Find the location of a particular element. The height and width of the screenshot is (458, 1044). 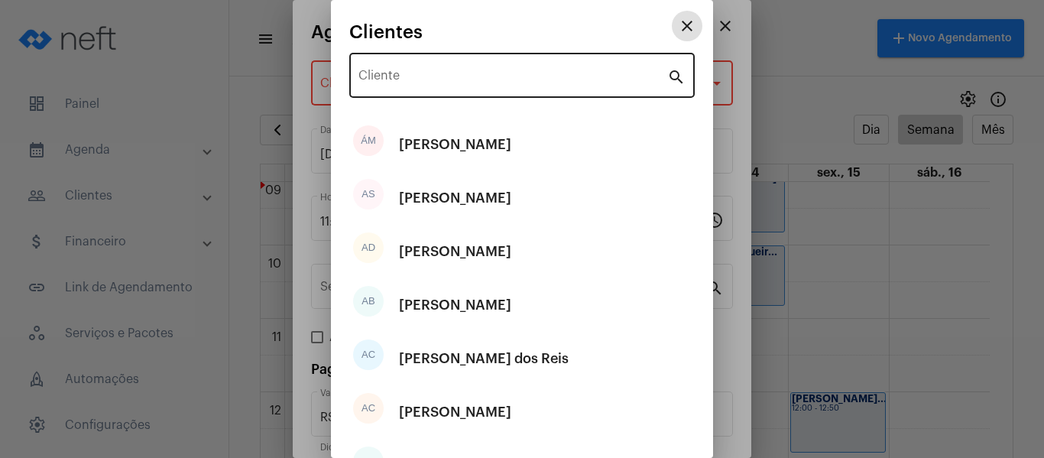

div: ÁM is located at coordinates (368, 141).